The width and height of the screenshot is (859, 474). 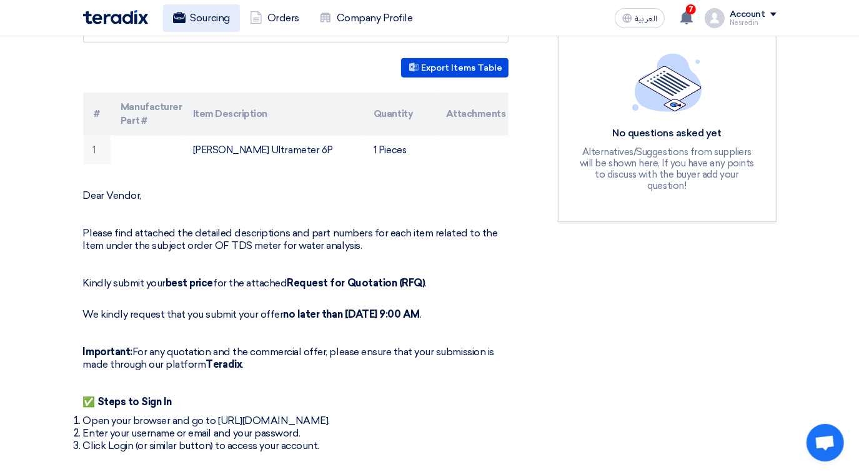 What do you see at coordinates (295, 283) in the screenshot?
I see `p: Kindly submit your for the attached .` at bounding box center [295, 283].